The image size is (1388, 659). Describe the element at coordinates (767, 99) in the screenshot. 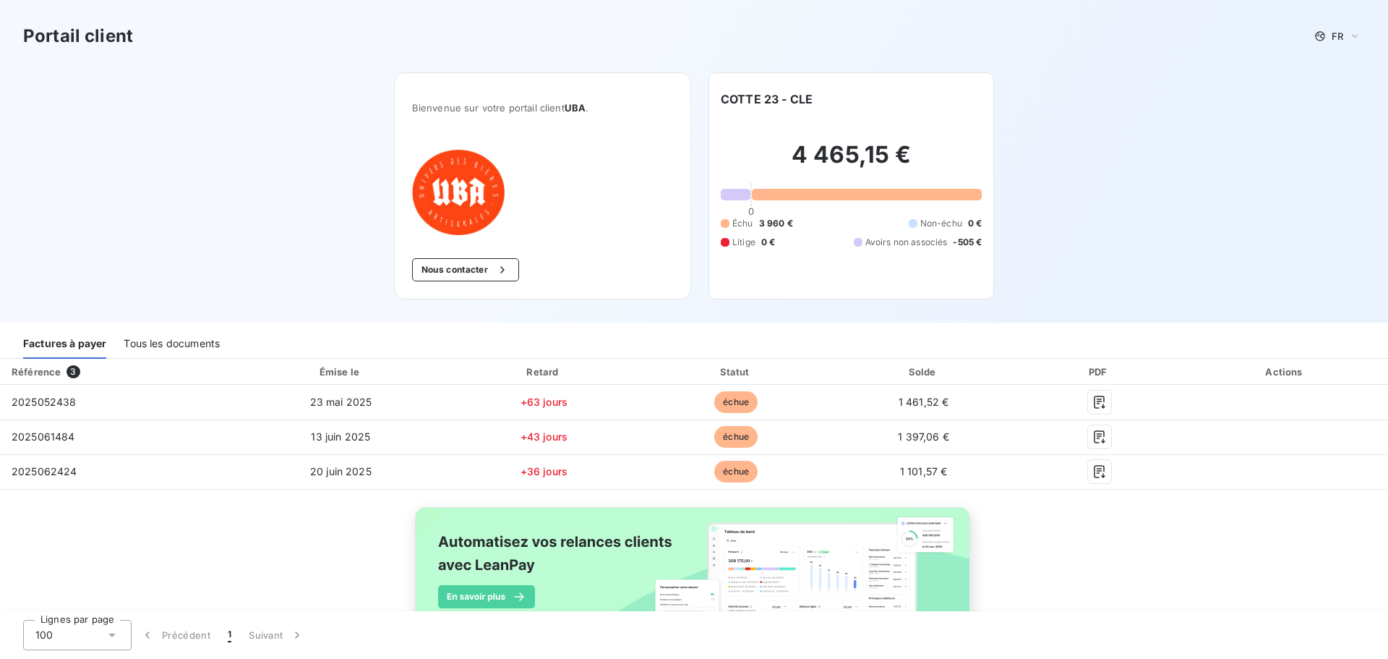

I see `h6: COTTE 23 - CLE` at that location.